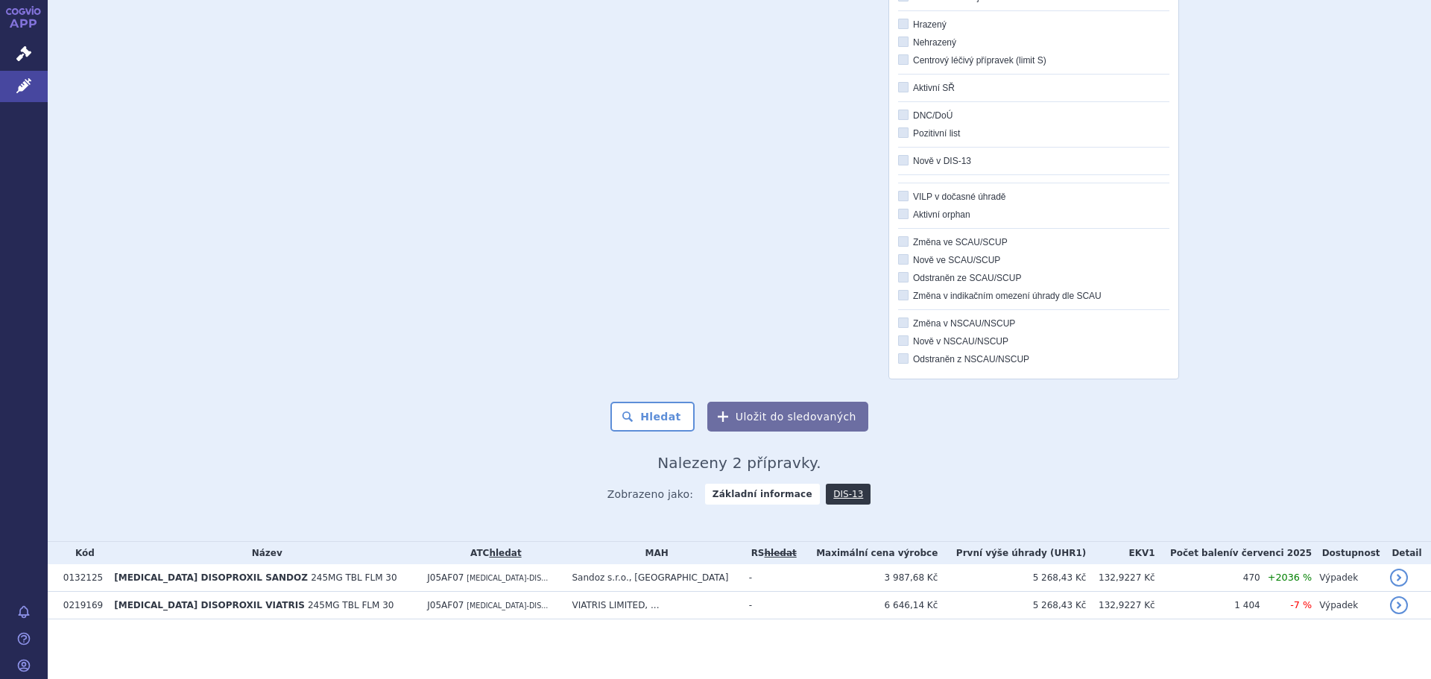 The image size is (1431, 679). I want to click on button: Uložit do sledovaných, so click(788, 417).